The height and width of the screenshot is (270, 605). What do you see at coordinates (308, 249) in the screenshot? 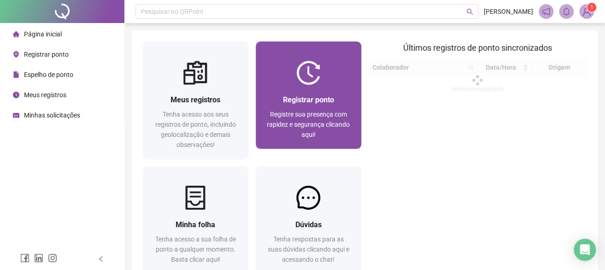
I see `span: Tenha respostas para as suas dúvidas clicando aqui e acessando o chat!` at bounding box center [308, 249].